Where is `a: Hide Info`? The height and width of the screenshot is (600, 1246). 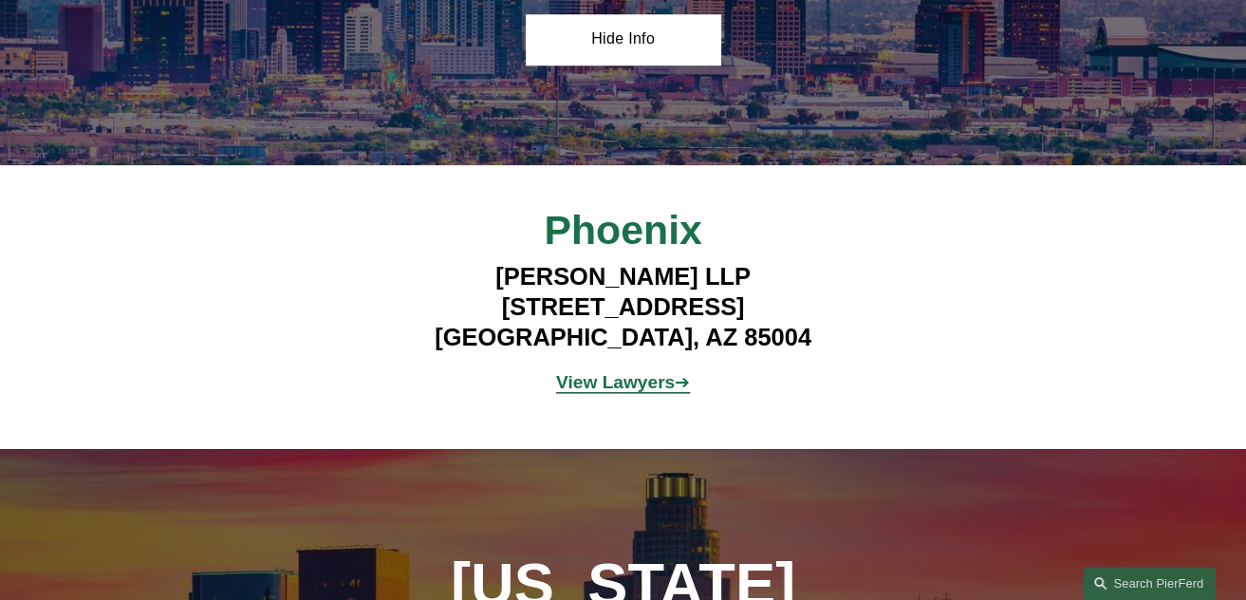 a: Hide Info is located at coordinates (624, 39).